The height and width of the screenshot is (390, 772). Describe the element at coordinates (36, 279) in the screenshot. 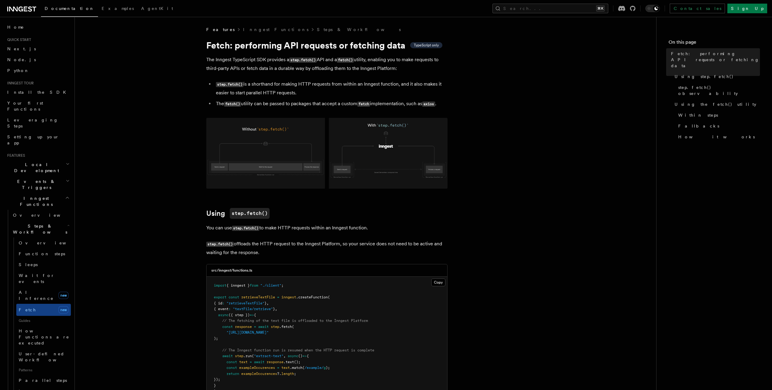

I see `span: Wait for events` at that location.